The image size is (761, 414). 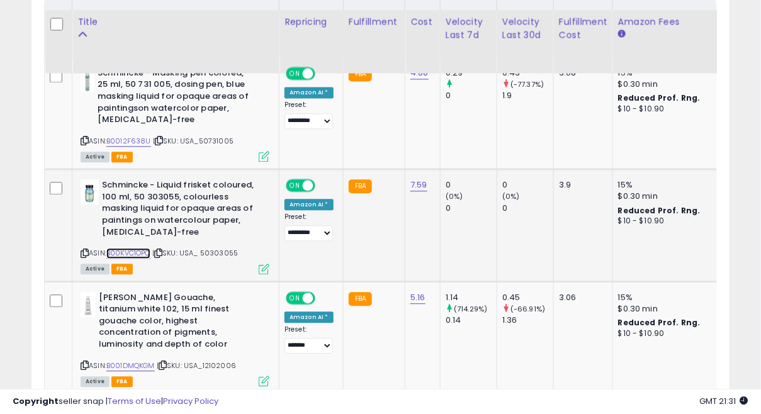 What do you see at coordinates (311, 21) in the screenshot?
I see `div: Repricing` at bounding box center [311, 21].